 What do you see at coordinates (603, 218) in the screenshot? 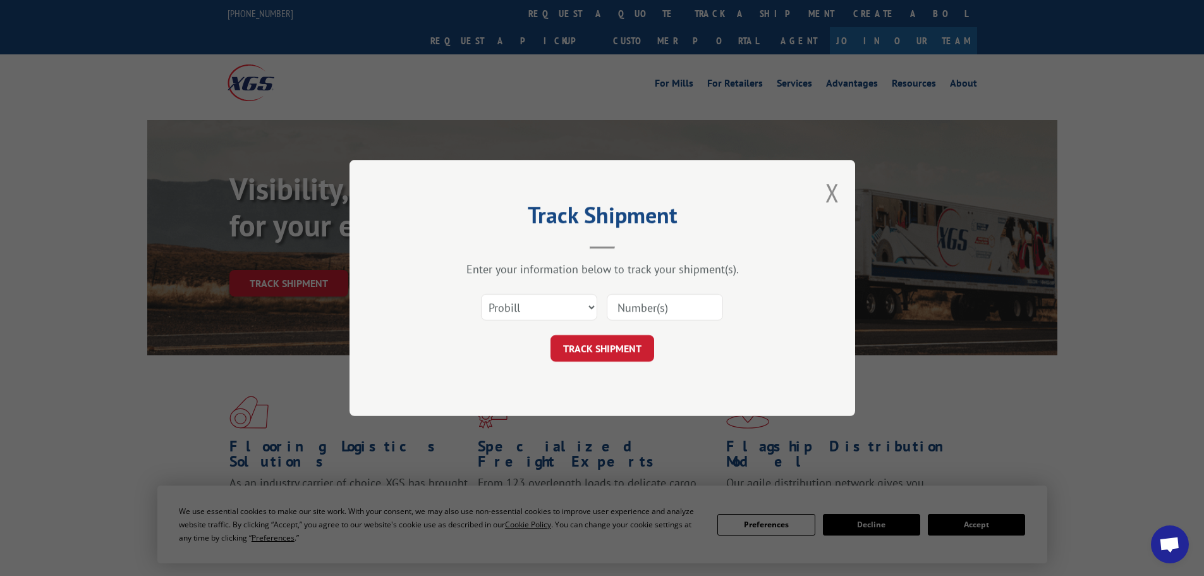
I see `h2: Track Shipment` at bounding box center [603, 218].